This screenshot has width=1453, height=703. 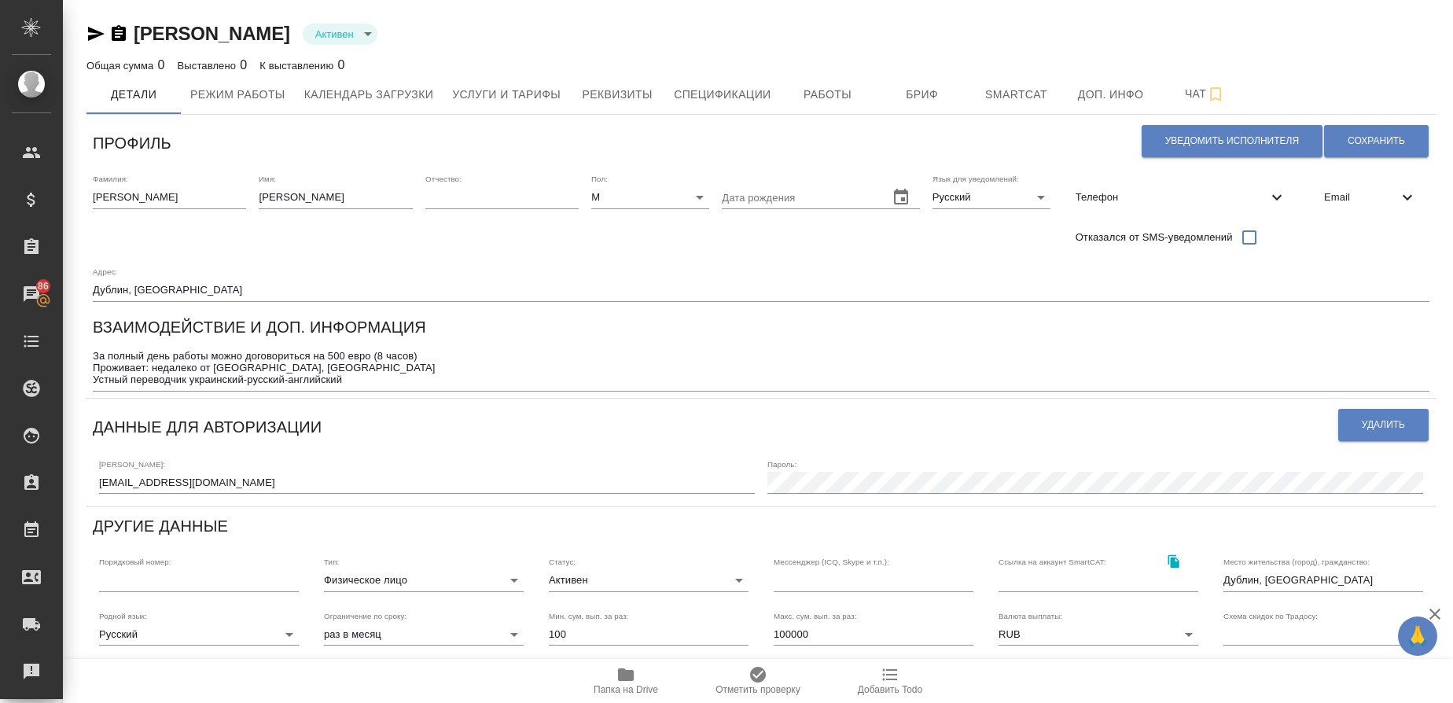 What do you see at coordinates (43, 286) in the screenshot?
I see `span: 86` at bounding box center [43, 286].